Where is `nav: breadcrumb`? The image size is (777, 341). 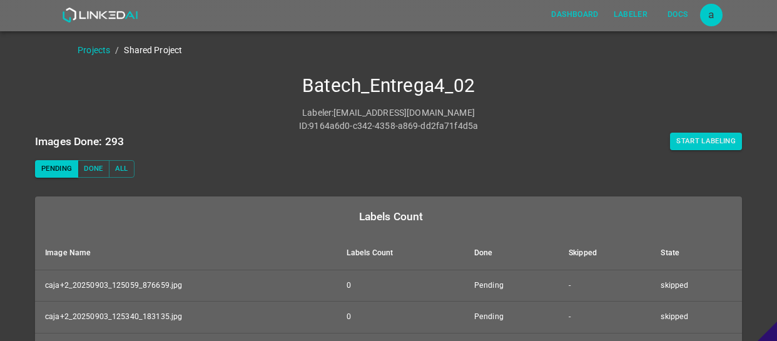 nav: breadcrumb is located at coordinates (427, 50).